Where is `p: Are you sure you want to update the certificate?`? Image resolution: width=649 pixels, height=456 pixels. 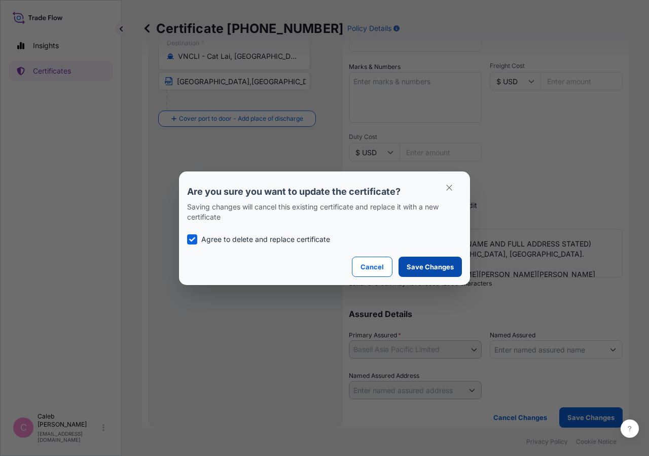 p: Are you sure you want to update the certificate? is located at coordinates (325, 192).